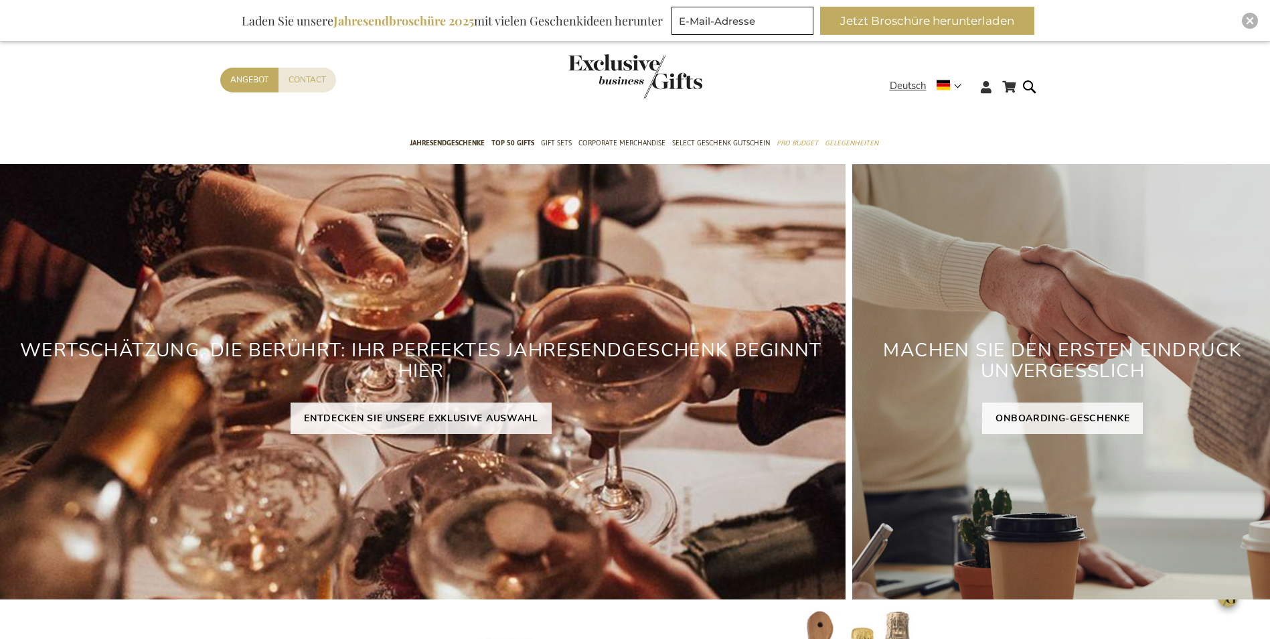 The height and width of the screenshot is (639, 1270). Describe the element at coordinates (743, 21) in the screenshot. I see `input: E-Mail-Adresse` at that location.